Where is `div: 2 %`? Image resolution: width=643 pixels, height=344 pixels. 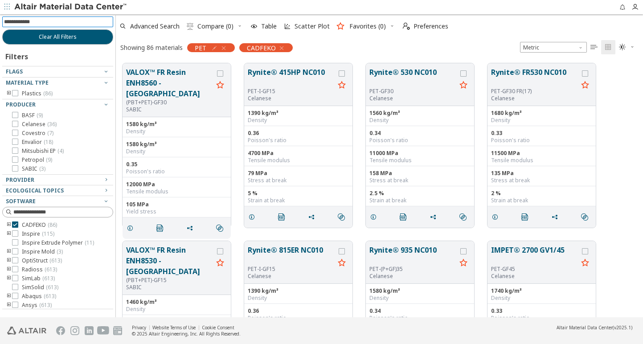 div: 2 % is located at coordinates (542, 193).